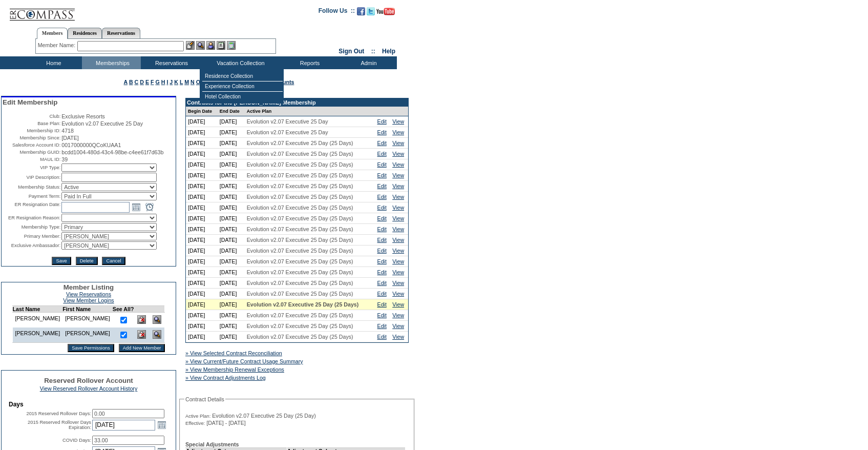 This screenshot has width=868, height=450. Describe the element at coordinates (147, 82) in the screenshot. I see `a: E` at that location.